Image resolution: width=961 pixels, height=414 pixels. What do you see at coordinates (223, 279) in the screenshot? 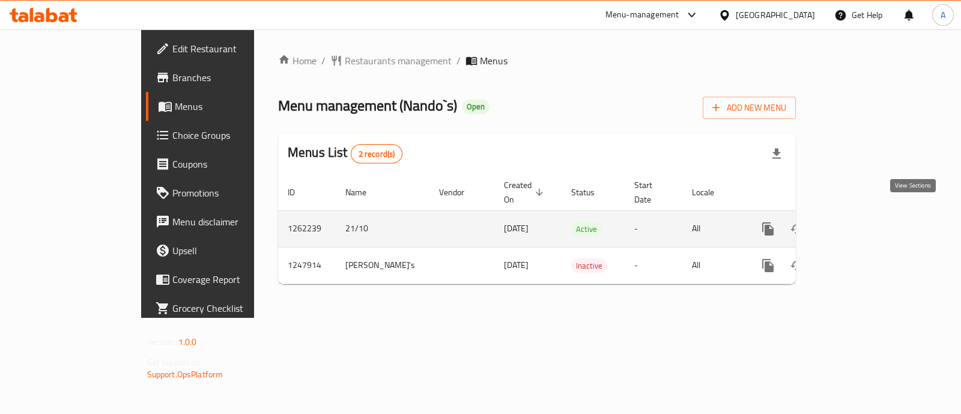
I see `a: Coverage Report` at bounding box center [223, 279].